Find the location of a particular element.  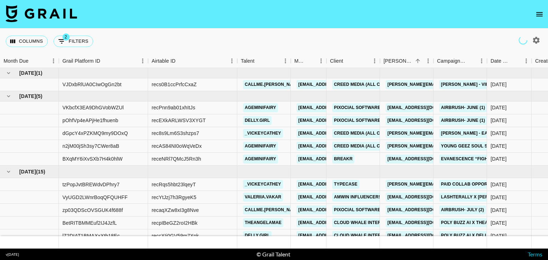

div: BXqMY6iXvSXb7H4k0hlW is located at coordinates (92, 159).